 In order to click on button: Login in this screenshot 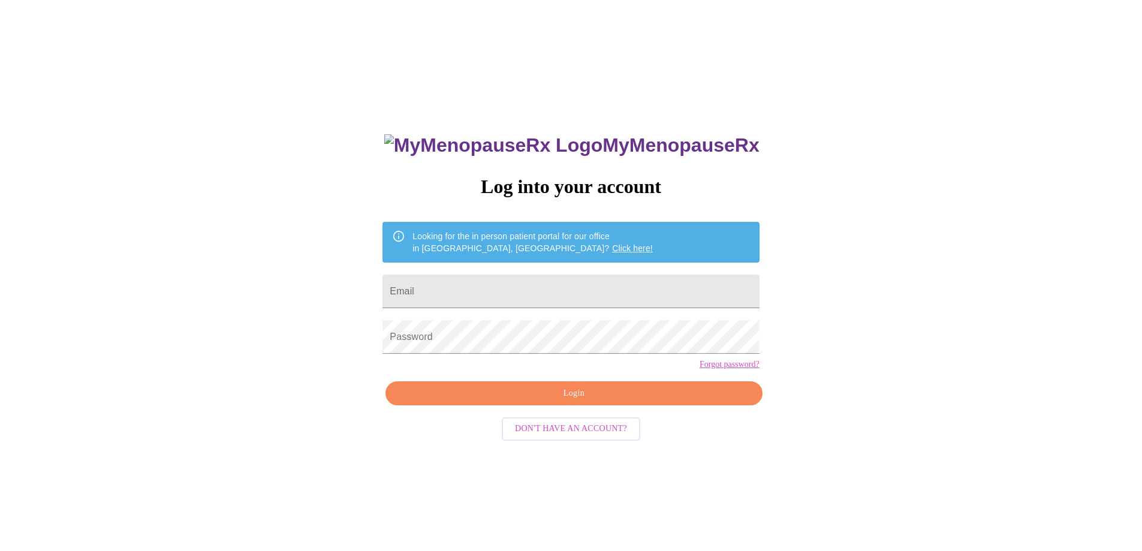, I will do `click(574, 393)`.